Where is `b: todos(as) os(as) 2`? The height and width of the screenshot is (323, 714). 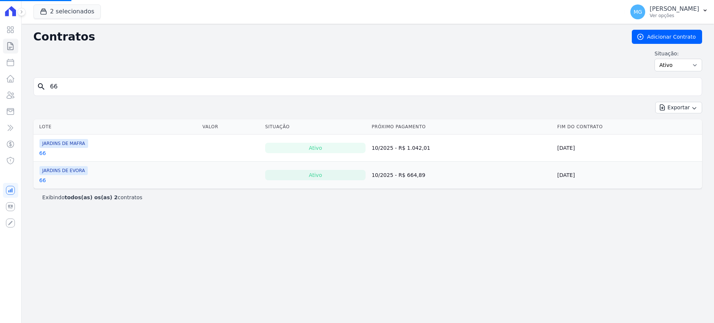 b: todos(as) os(as) 2 is located at coordinates (91, 198).